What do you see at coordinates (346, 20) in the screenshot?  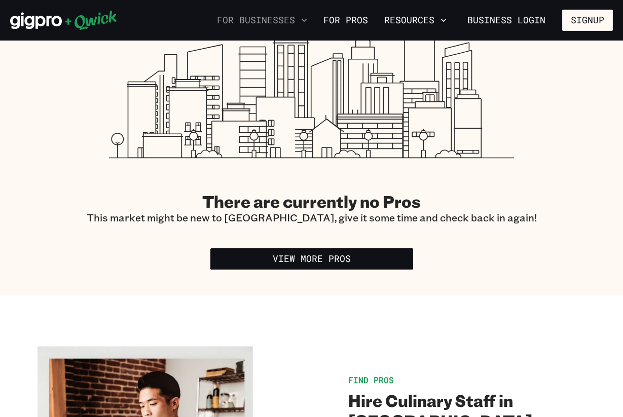 I see `a: For Pros` at bounding box center [346, 20].